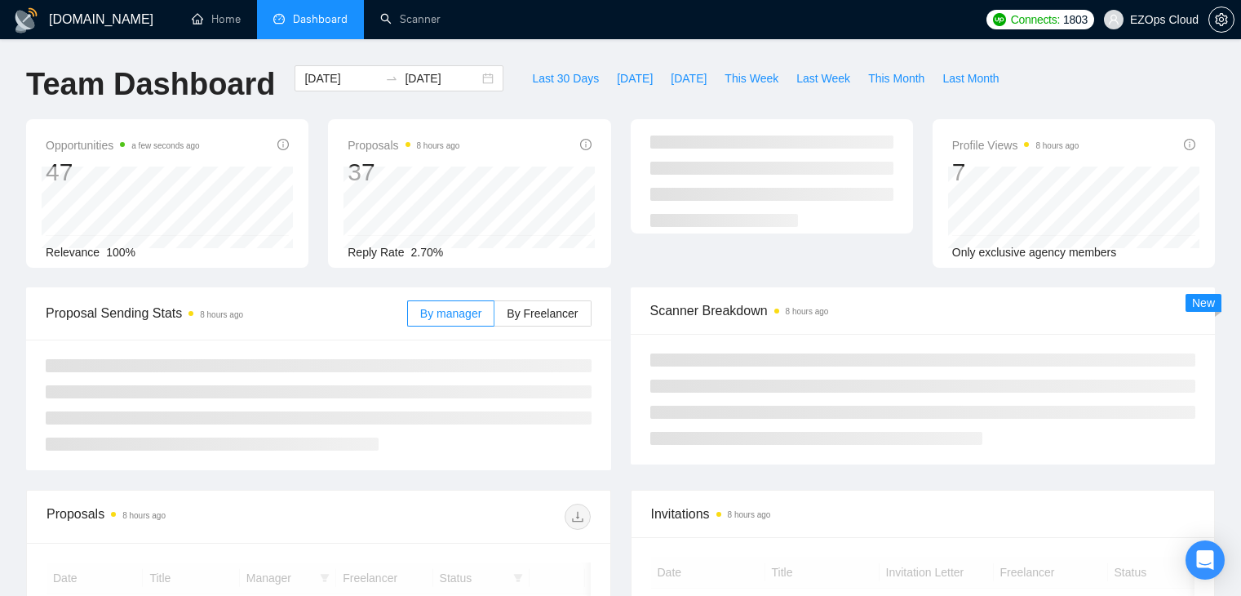 The width and height of the screenshot is (1241, 596). What do you see at coordinates (1221, 20) in the screenshot?
I see `span: setting` at bounding box center [1221, 20].